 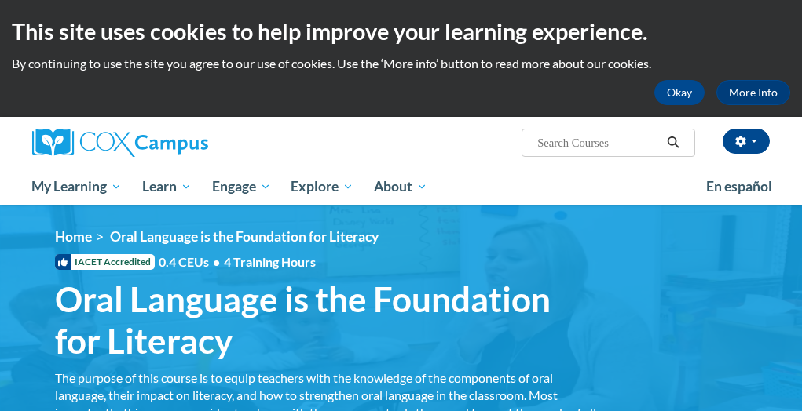 I want to click on a: Home, so click(x=73, y=236).